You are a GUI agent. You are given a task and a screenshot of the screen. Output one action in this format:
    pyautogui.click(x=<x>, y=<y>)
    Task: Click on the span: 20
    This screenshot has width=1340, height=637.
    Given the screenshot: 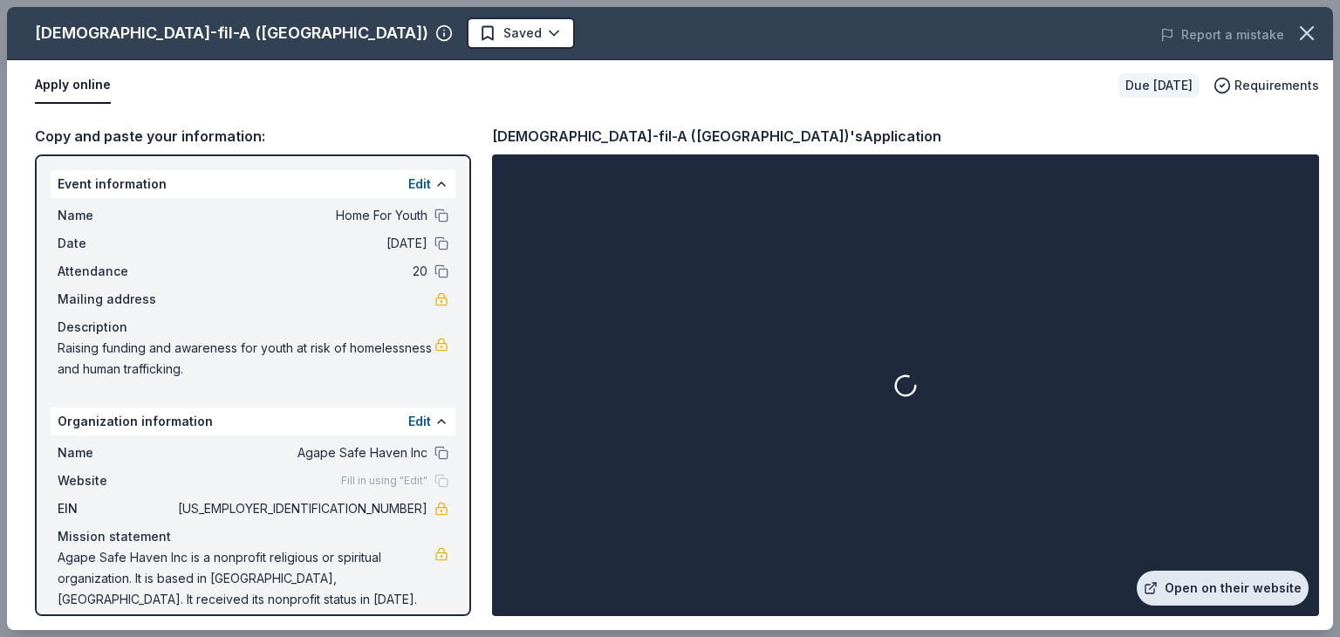 What is the action you would take?
    pyautogui.click(x=301, y=271)
    